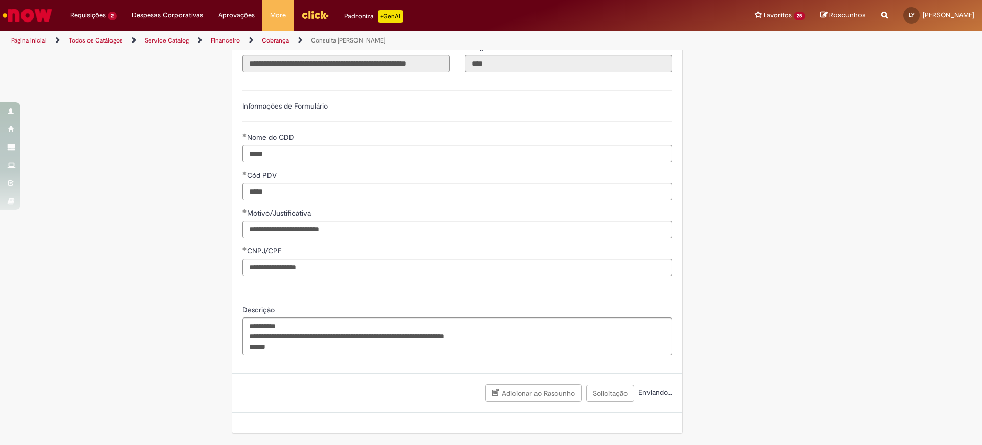 The height and width of the screenshot is (445, 982). I want to click on p: +GenAi, so click(390, 16).